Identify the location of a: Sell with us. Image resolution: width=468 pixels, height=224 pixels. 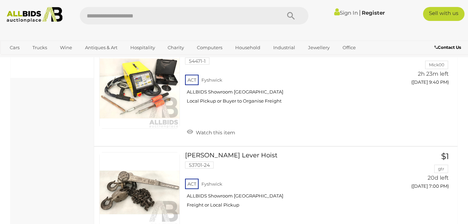
(444, 14).